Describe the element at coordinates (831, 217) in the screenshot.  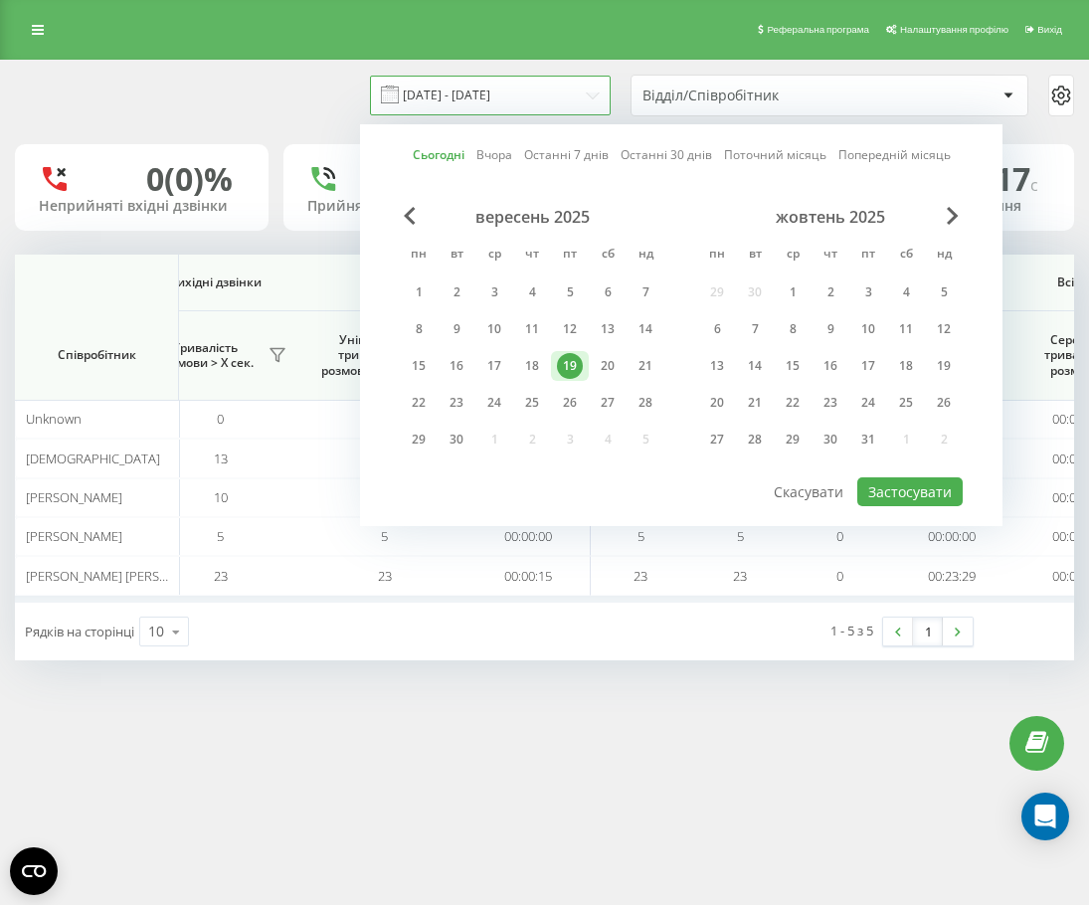
I see `div: жовтень 2025` at that location.